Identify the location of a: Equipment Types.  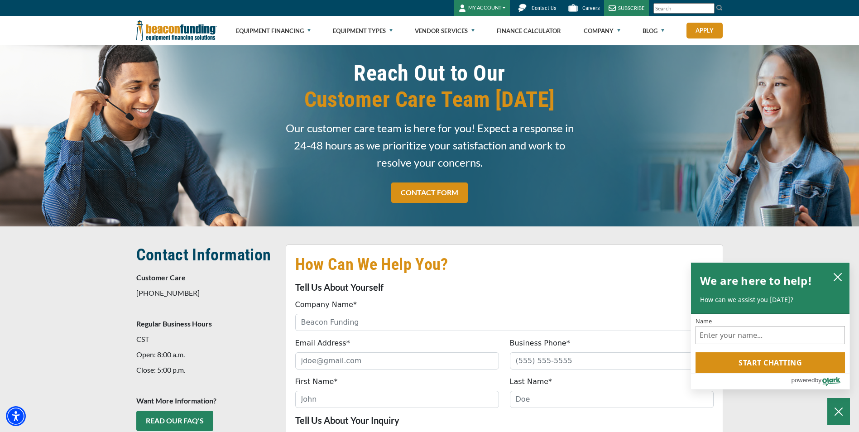
(363, 31).